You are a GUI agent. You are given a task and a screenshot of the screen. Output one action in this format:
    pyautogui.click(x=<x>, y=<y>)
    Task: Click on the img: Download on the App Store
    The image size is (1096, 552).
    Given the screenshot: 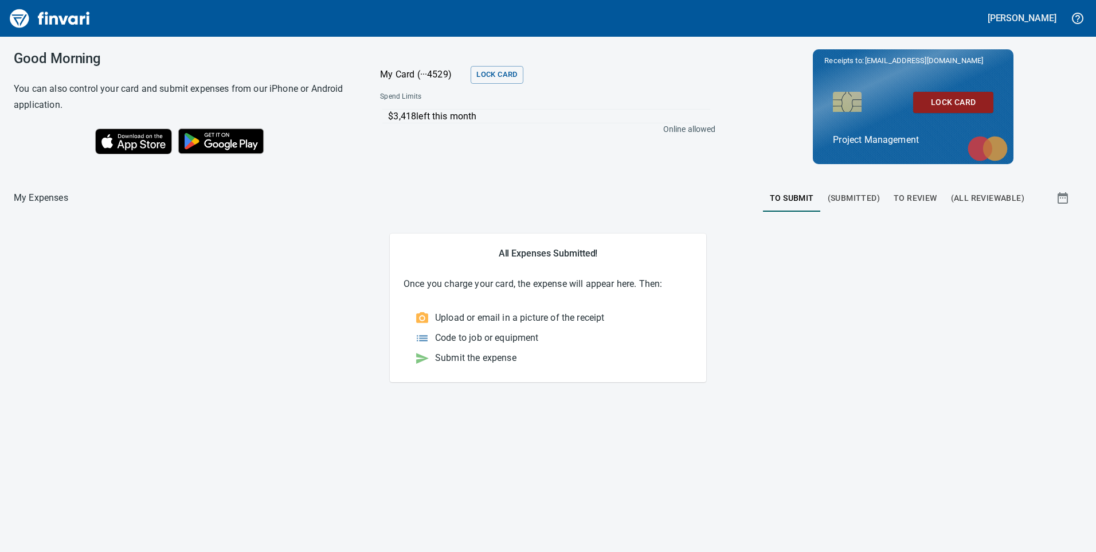 What is the action you would take?
    pyautogui.click(x=134, y=141)
    